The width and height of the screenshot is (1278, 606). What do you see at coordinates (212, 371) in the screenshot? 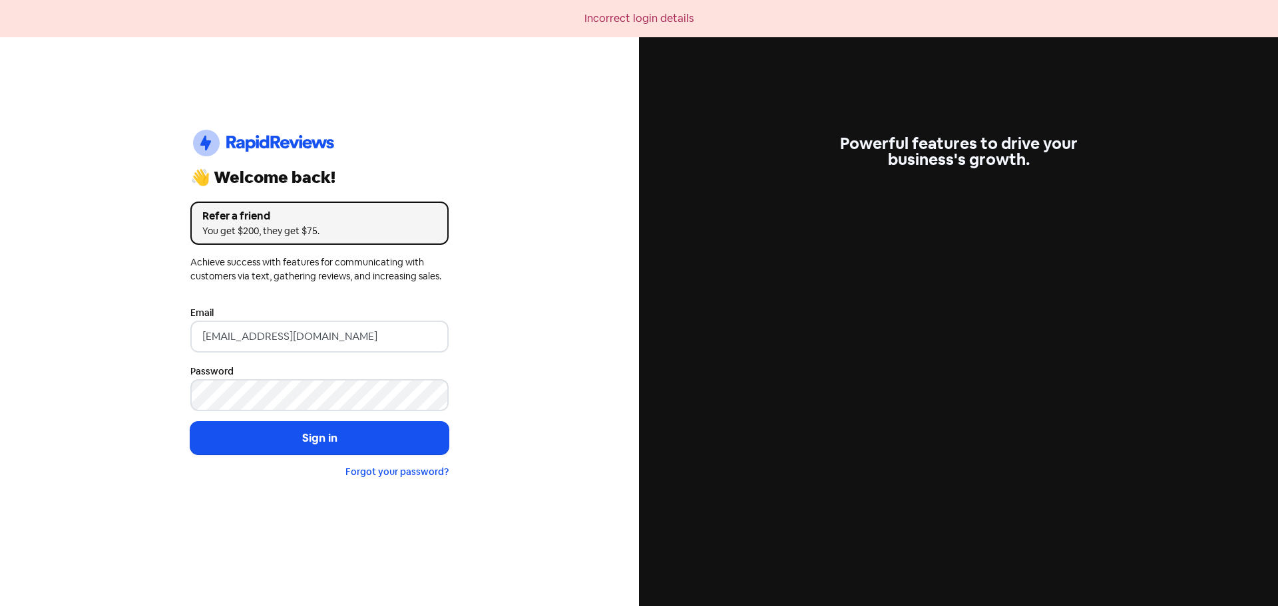
I see `label: Password` at bounding box center [212, 371].